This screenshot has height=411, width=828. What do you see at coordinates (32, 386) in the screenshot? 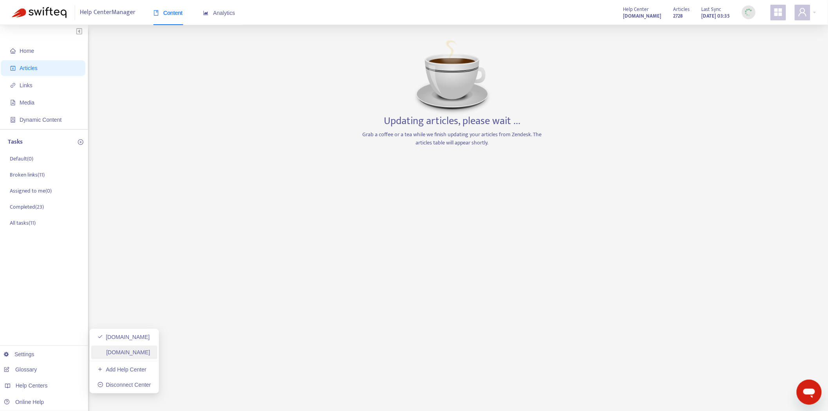
I see `span: Help Centers` at bounding box center [32, 386].